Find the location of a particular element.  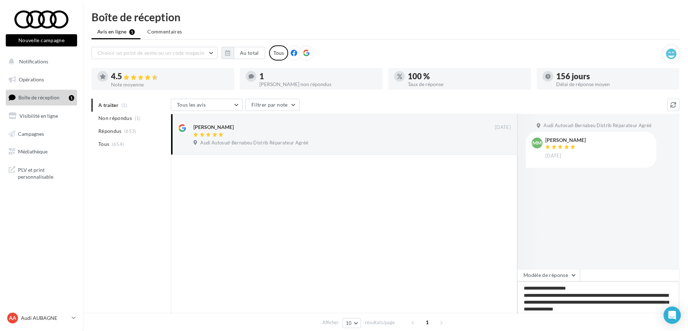

a: Médiathèque is located at coordinates (41, 152).